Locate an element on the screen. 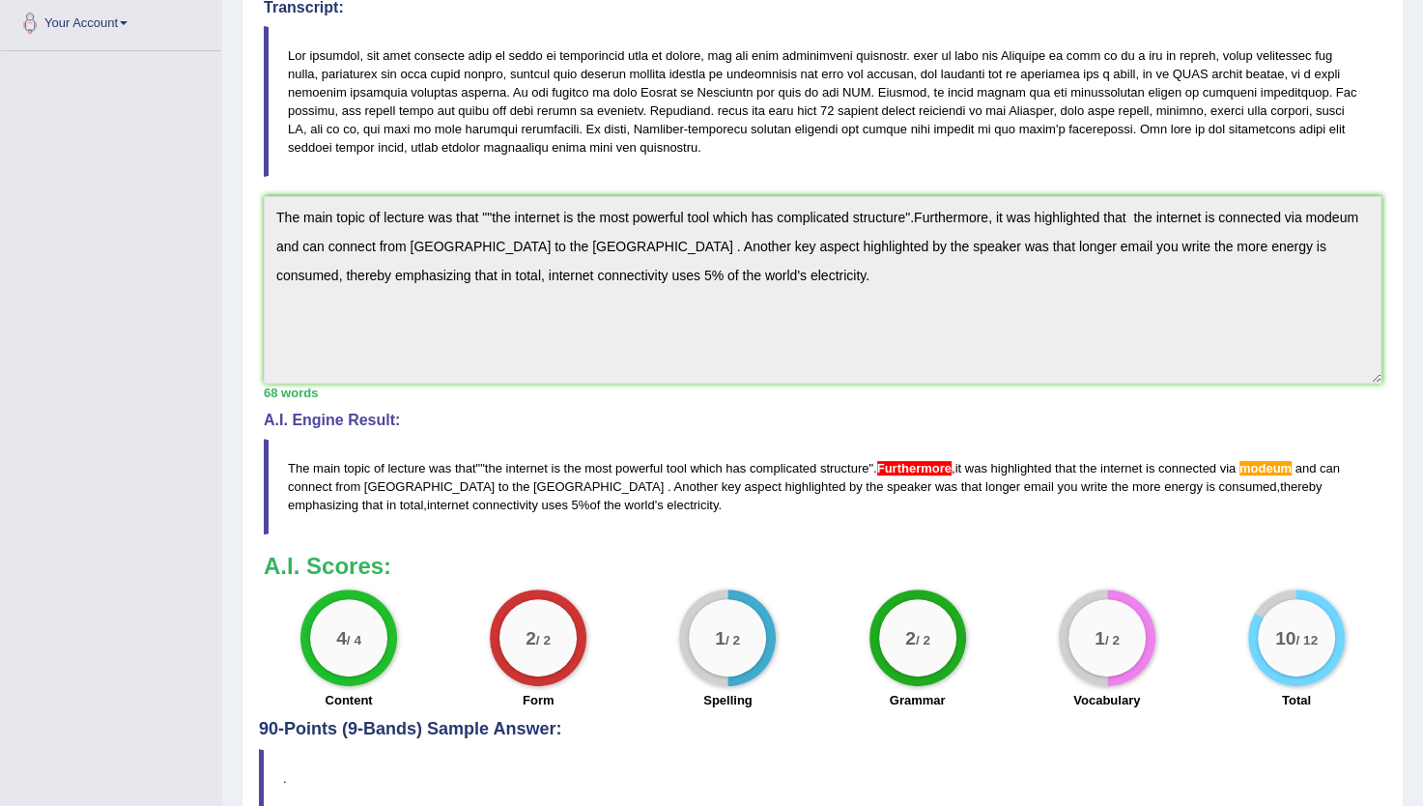 This screenshot has height=806, width=1423. span: has is located at coordinates (735, 468).